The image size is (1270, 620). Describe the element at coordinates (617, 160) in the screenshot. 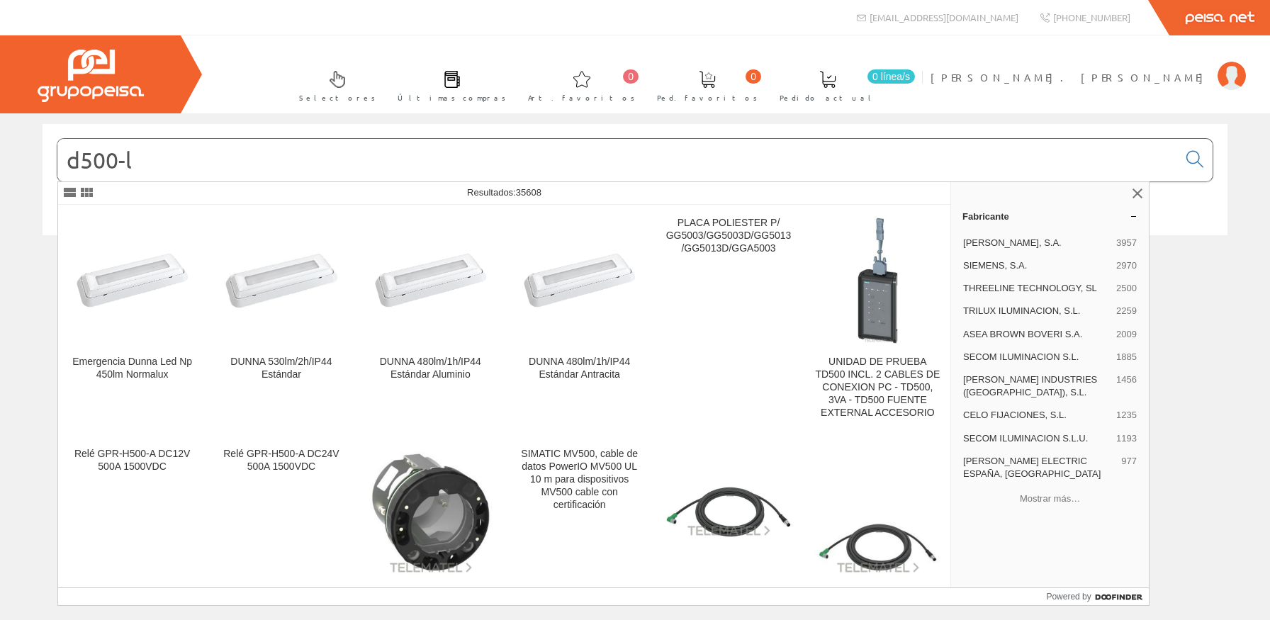

I see `input: Buscar...` at that location.